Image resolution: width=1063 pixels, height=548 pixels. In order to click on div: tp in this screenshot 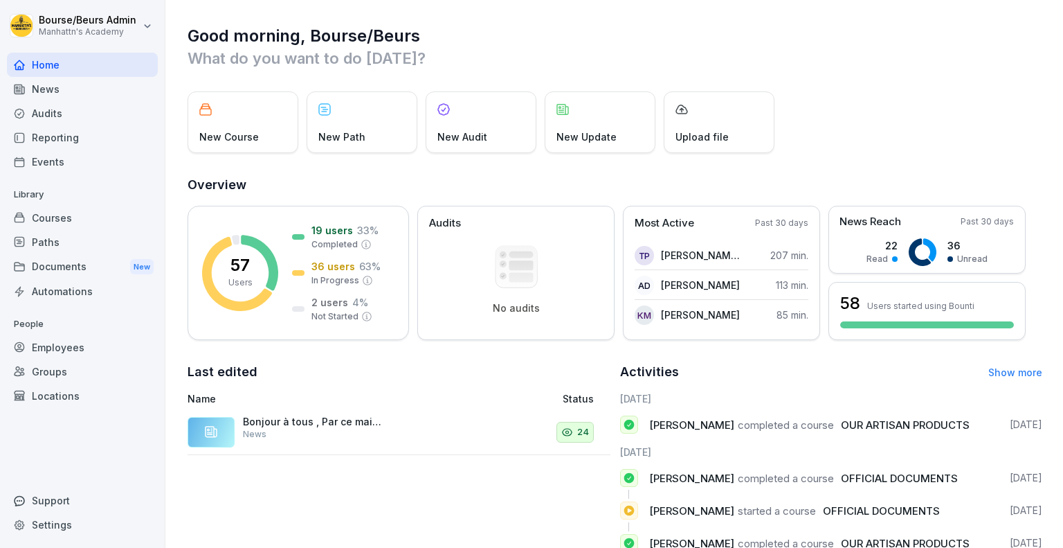, I will do `click(645, 255)`.